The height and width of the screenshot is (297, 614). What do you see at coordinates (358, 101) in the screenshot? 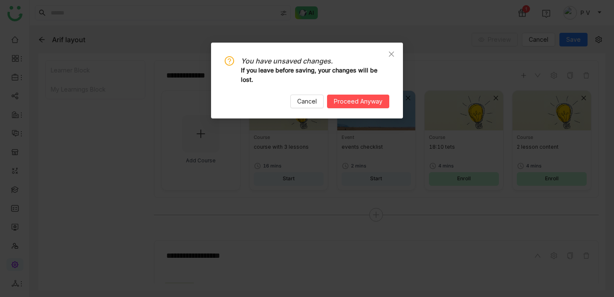
I see `span: Proceed Anyway` at bounding box center [358, 101].